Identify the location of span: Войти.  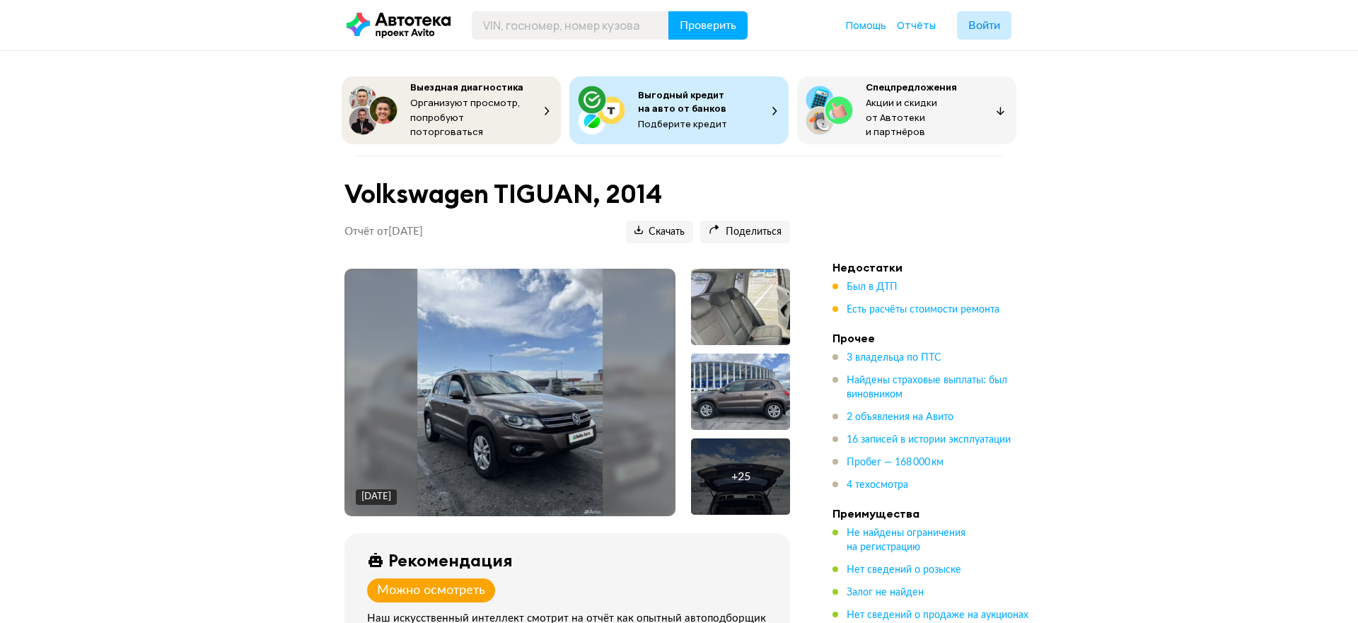
(984, 25).